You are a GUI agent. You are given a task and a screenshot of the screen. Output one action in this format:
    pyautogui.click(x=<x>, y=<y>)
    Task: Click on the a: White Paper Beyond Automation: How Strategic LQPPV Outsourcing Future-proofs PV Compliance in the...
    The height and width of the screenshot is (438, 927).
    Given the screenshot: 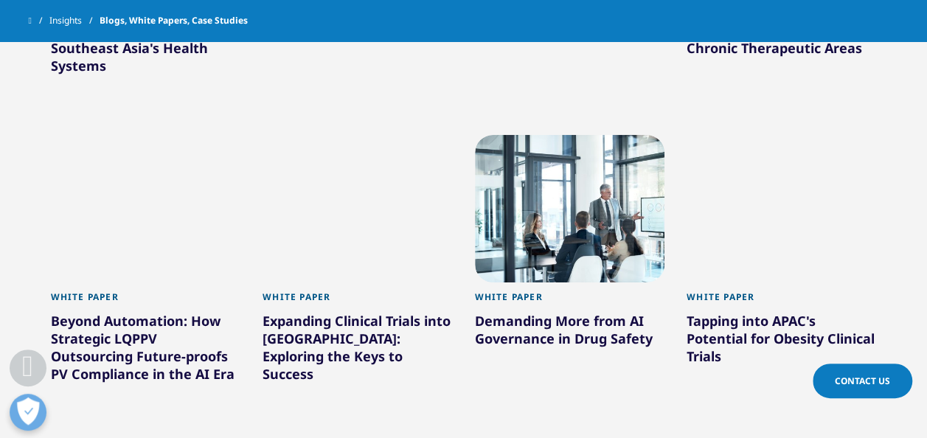 What is the action you would take?
    pyautogui.click(x=146, y=351)
    